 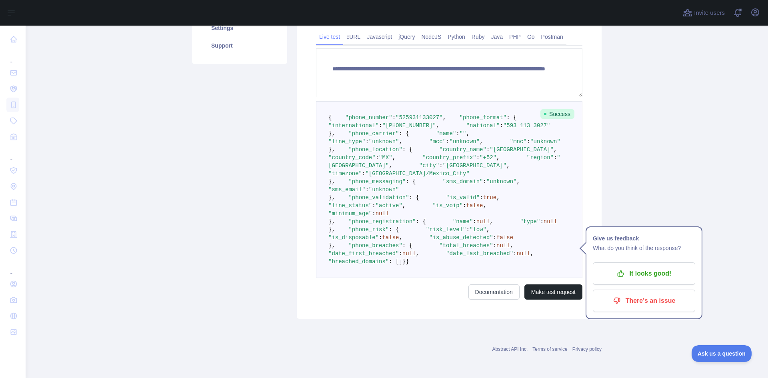 What do you see at coordinates (587, 349) in the screenshot?
I see `a: Privacy policy` at bounding box center [587, 349].